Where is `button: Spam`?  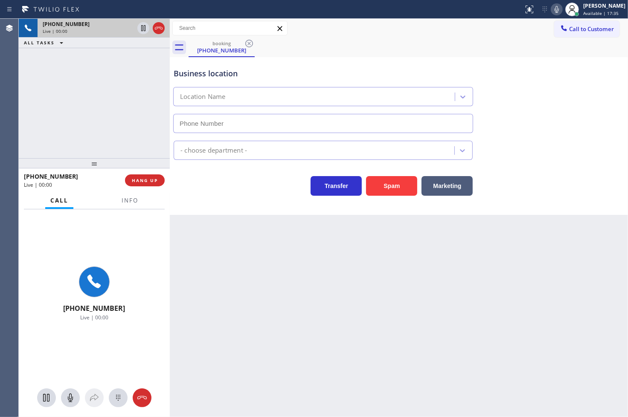 button: Spam is located at coordinates (392, 186).